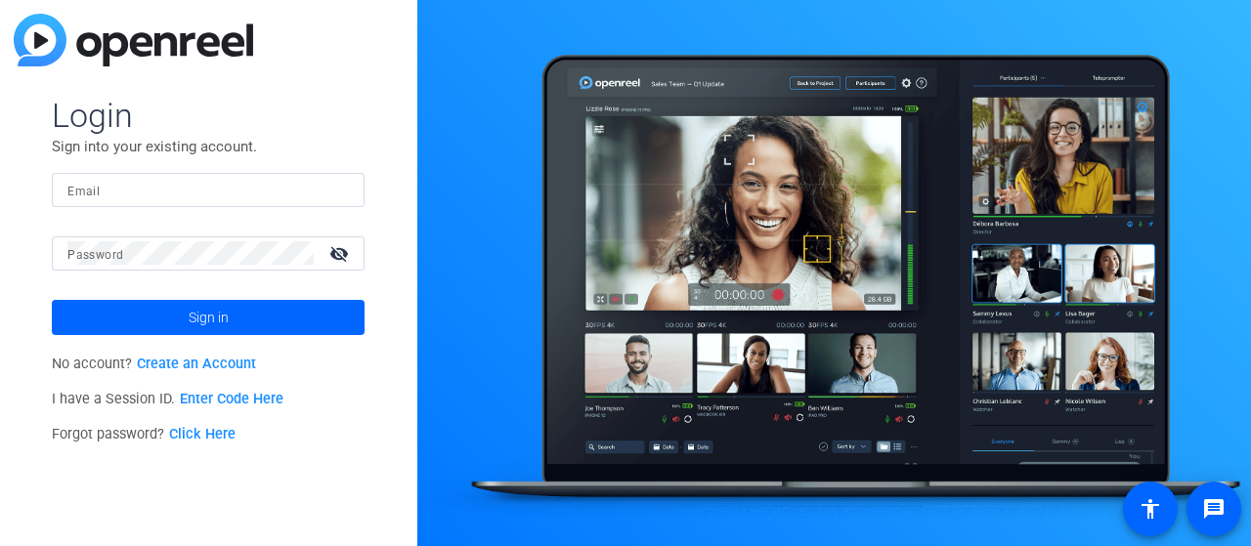 The width and height of the screenshot is (1251, 546). What do you see at coordinates (1150, 509) in the screenshot?
I see `mat-icon: accessibility` at bounding box center [1150, 509].